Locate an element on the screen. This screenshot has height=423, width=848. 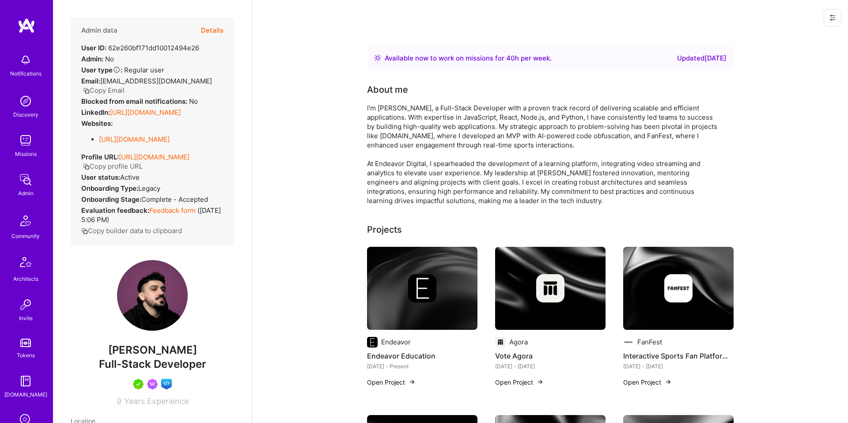
div: Tokens is located at coordinates (26, 355).